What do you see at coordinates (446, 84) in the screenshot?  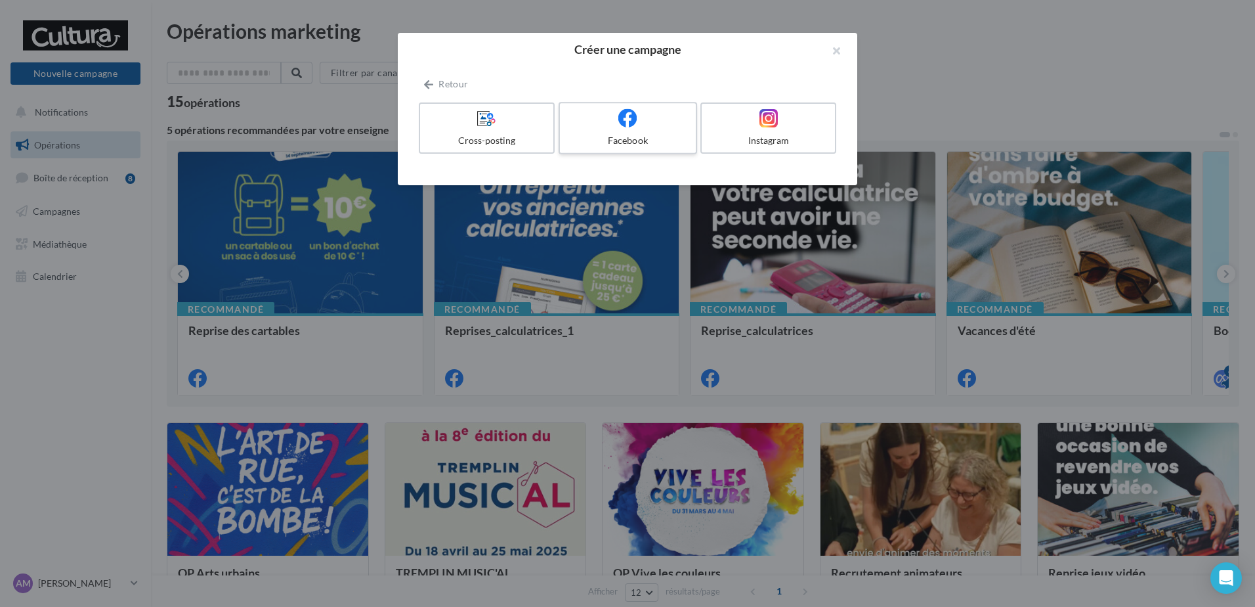 I see `button: Retour` at bounding box center [446, 84].